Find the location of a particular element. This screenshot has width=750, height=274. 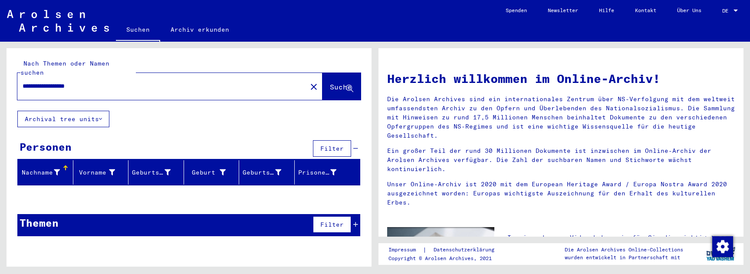

mat-icon: close is located at coordinates (314, 87).